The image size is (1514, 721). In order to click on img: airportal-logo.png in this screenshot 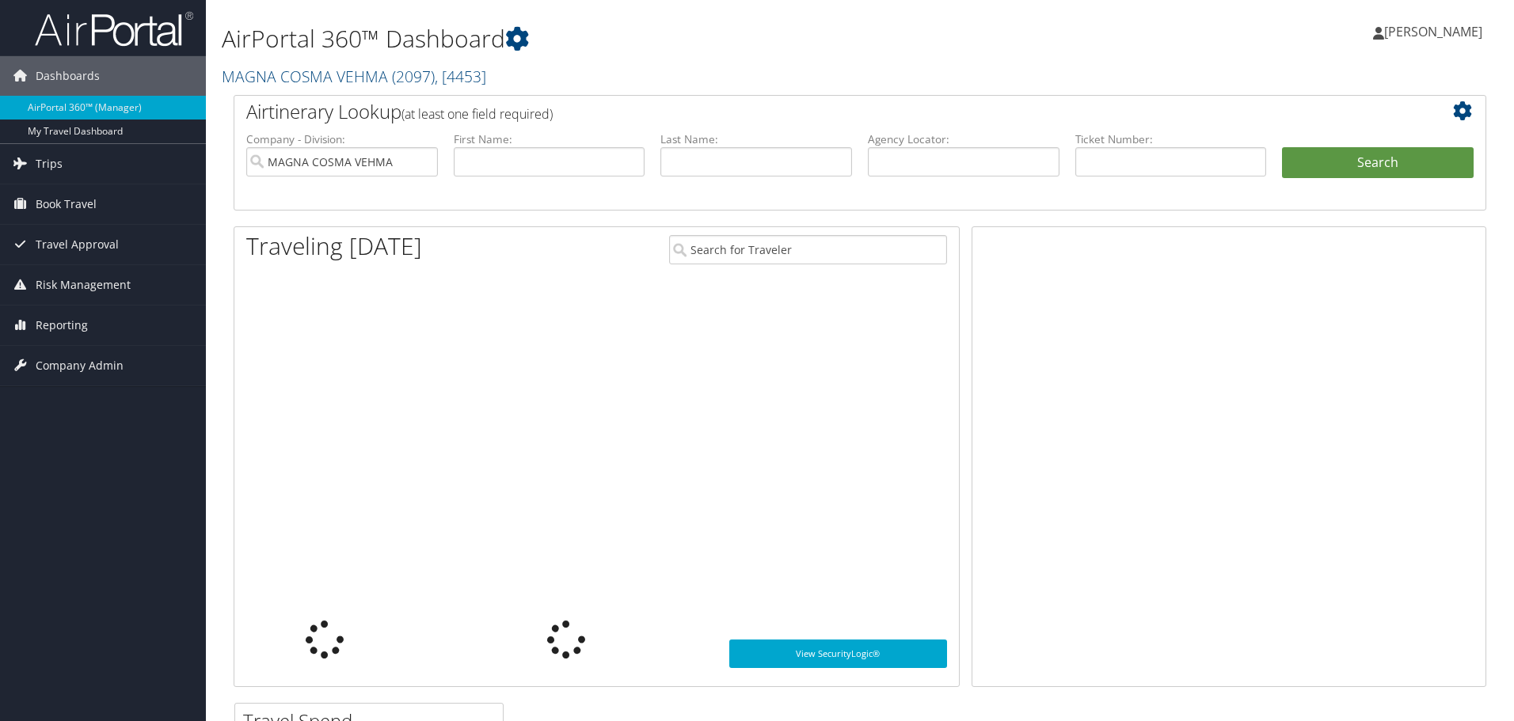, I will do `click(114, 28)`.